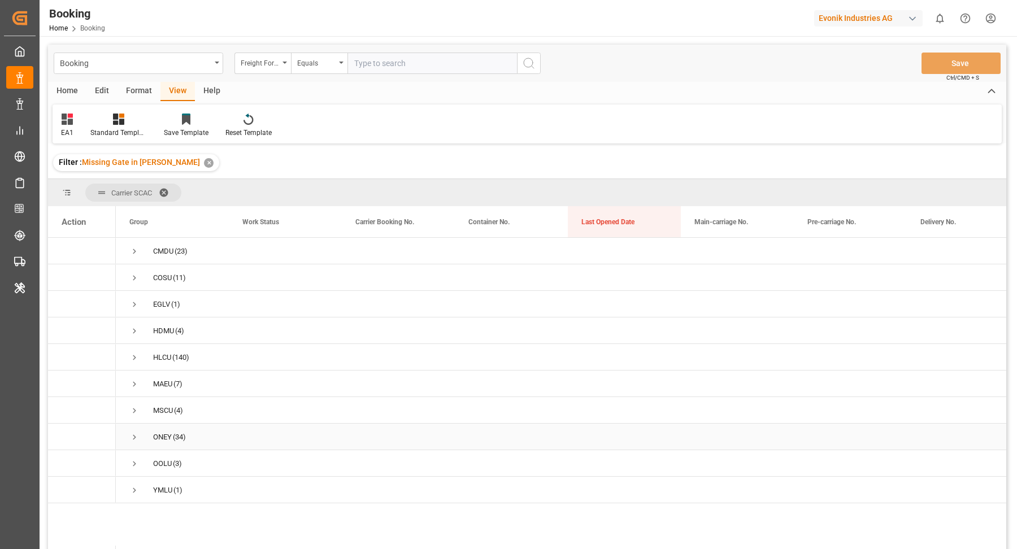 Image resolution: width=1017 pixels, height=549 pixels. What do you see at coordinates (940, 18) in the screenshot?
I see `button: show 0 new notifications` at bounding box center [940, 18].